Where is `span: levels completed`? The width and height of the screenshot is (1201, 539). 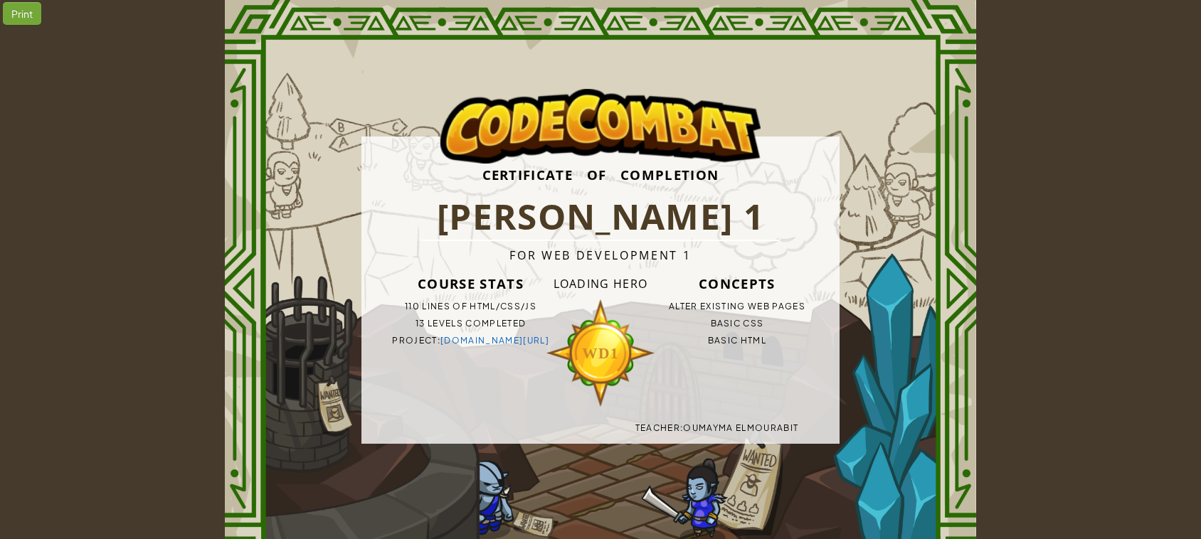 span: levels completed is located at coordinates (477, 323).